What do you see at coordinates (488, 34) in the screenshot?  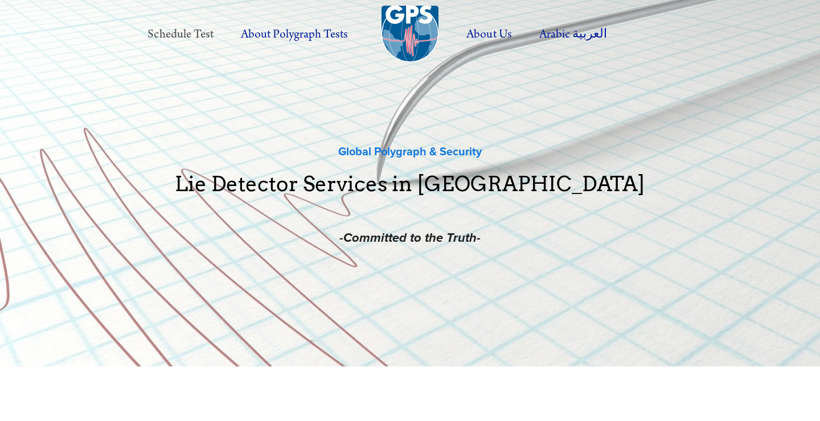 I see `label: About Us` at bounding box center [488, 34].